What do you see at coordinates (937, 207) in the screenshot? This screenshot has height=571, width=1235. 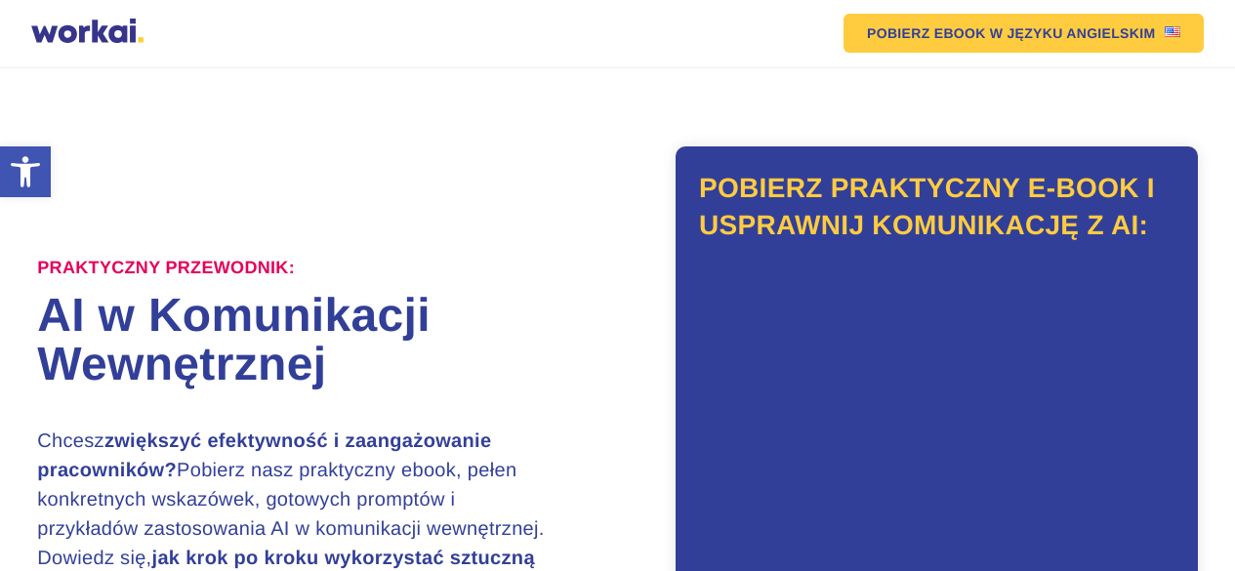 I see `h2: Pobierz praktyczny e-book i usprawnij komunikację z AI:` at bounding box center [937, 207].